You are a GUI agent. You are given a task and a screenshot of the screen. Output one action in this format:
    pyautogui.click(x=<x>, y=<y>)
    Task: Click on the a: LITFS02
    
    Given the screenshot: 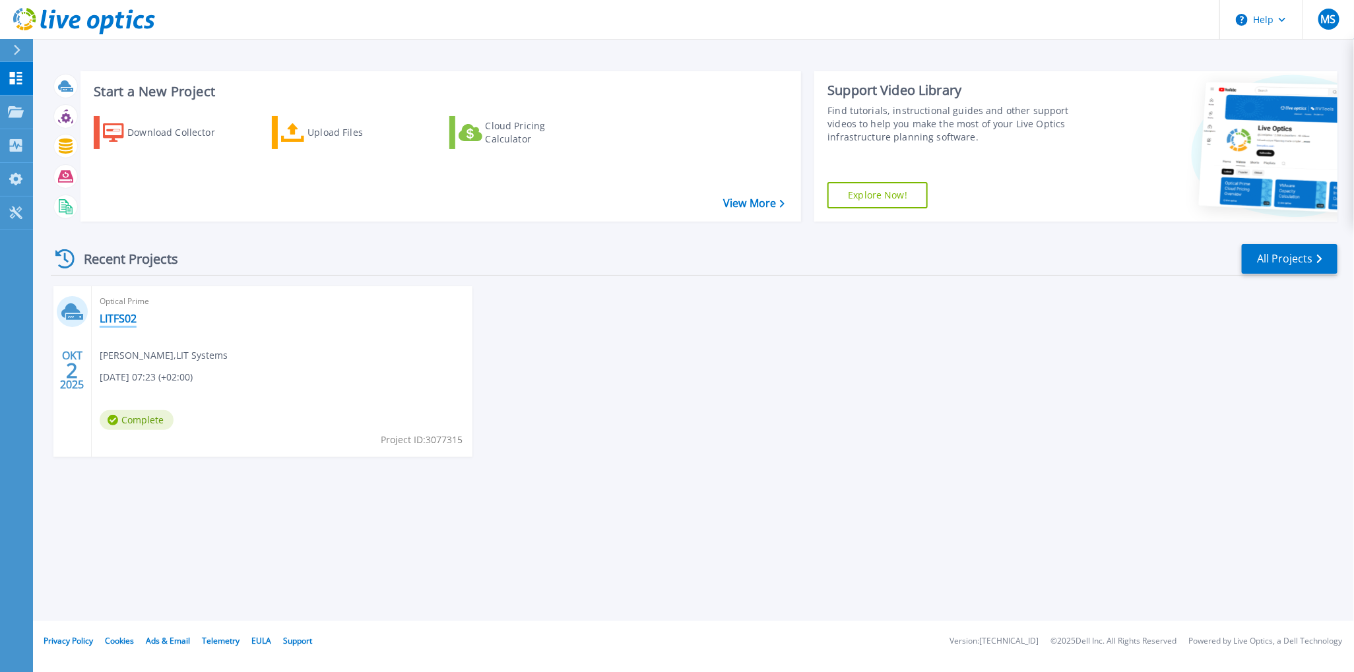 What is the action you would take?
    pyautogui.click(x=118, y=319)
    